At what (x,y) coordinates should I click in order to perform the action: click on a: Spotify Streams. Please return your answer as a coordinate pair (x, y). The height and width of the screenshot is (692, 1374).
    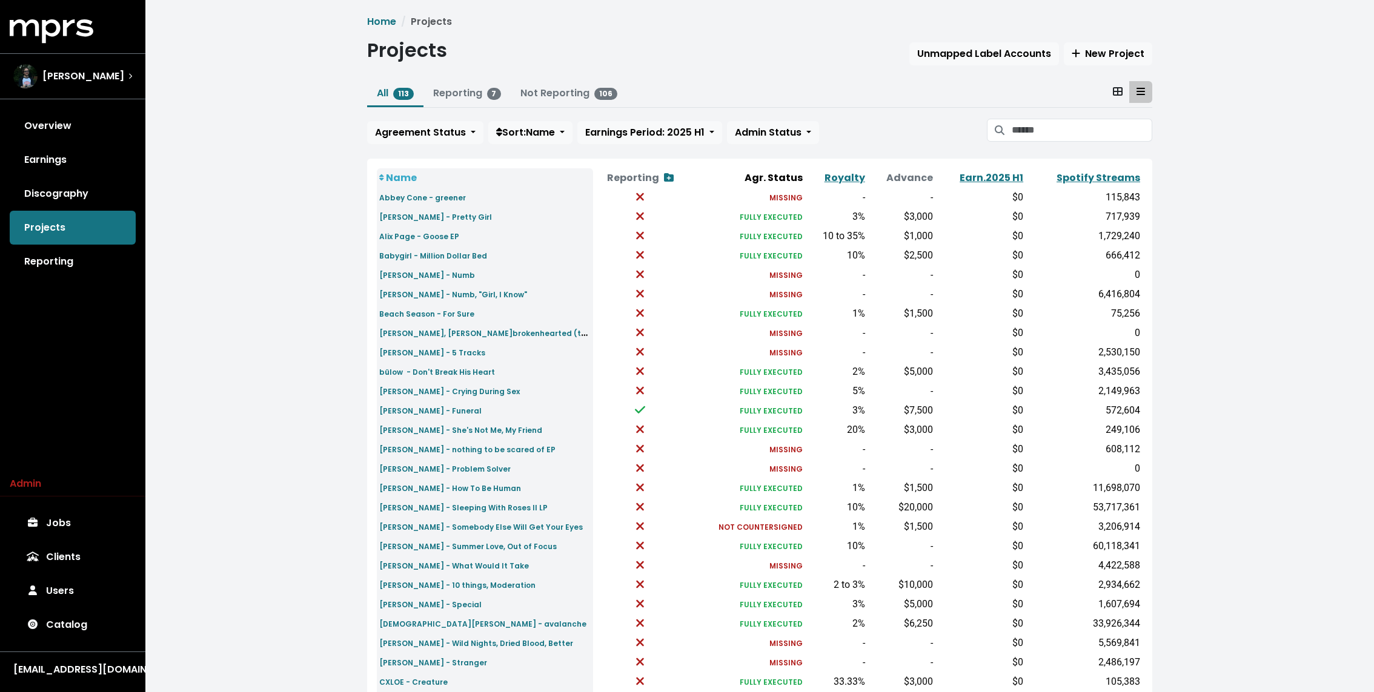
    Looking at the image, I should click on (1098, 178).